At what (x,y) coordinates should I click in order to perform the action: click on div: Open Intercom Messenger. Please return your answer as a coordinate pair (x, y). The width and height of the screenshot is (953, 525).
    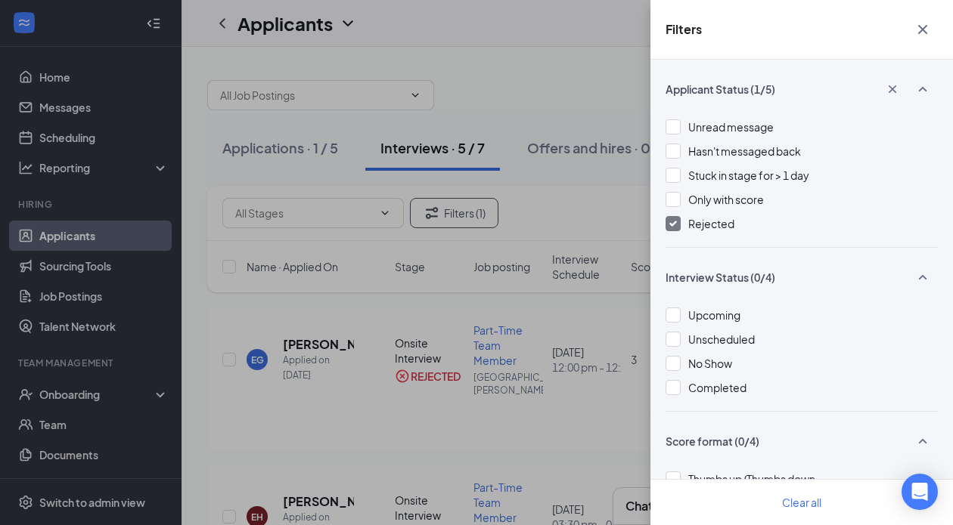
    Looking at the image, I should click on (919, 492).